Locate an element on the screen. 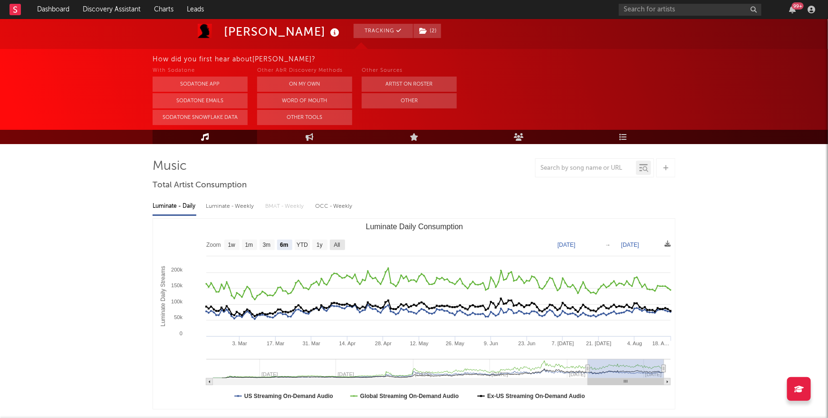 The width and height of the screenshot is (828, 418). text: 200k is located at coordinates (177, 270).